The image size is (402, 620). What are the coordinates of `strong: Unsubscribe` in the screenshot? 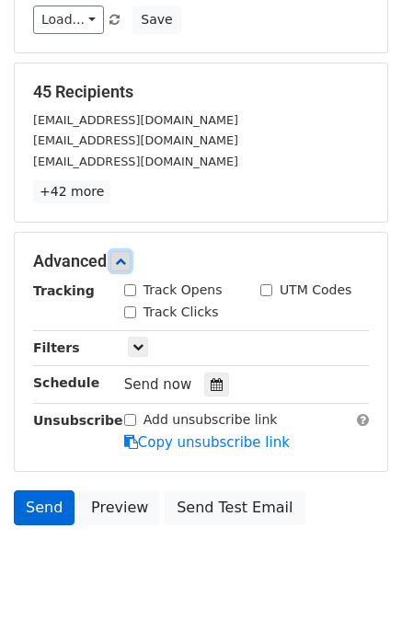 It's located at (78, 420).